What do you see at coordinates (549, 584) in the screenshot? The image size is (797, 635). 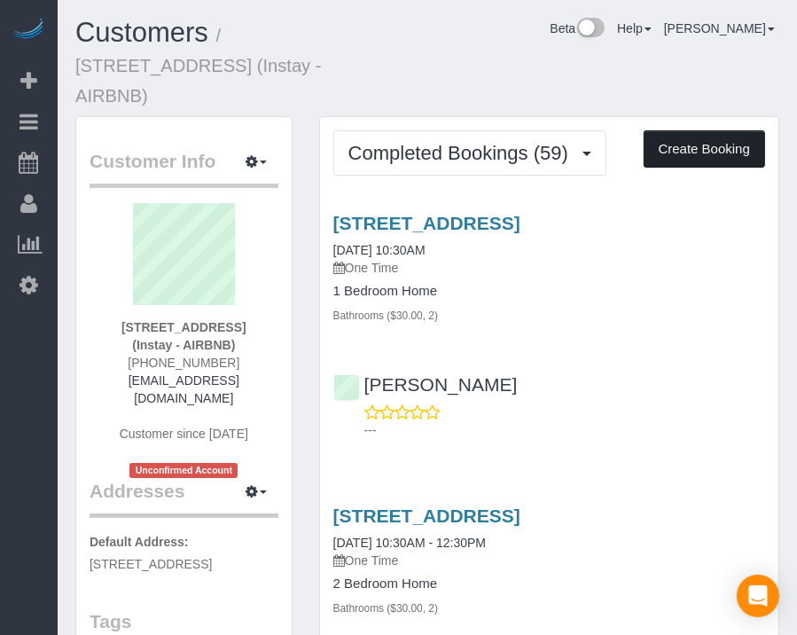 I see `h4: 2 Bedroom Home` at bounding box center [549, 584].